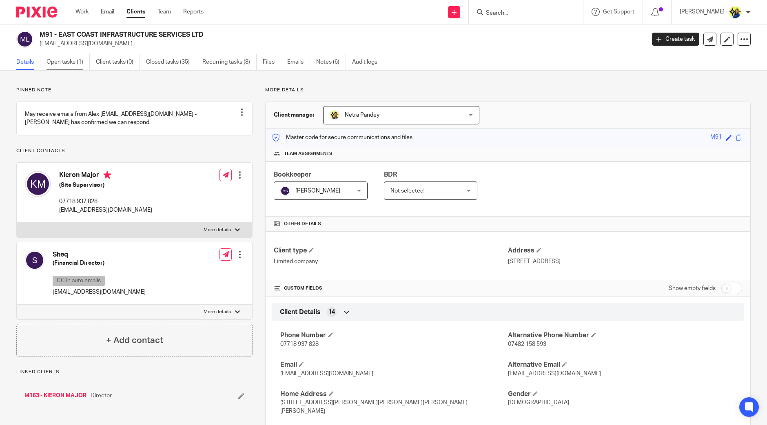 This screenshot has height=425, width=767. I want to click on a: Team, so click(164, 12).